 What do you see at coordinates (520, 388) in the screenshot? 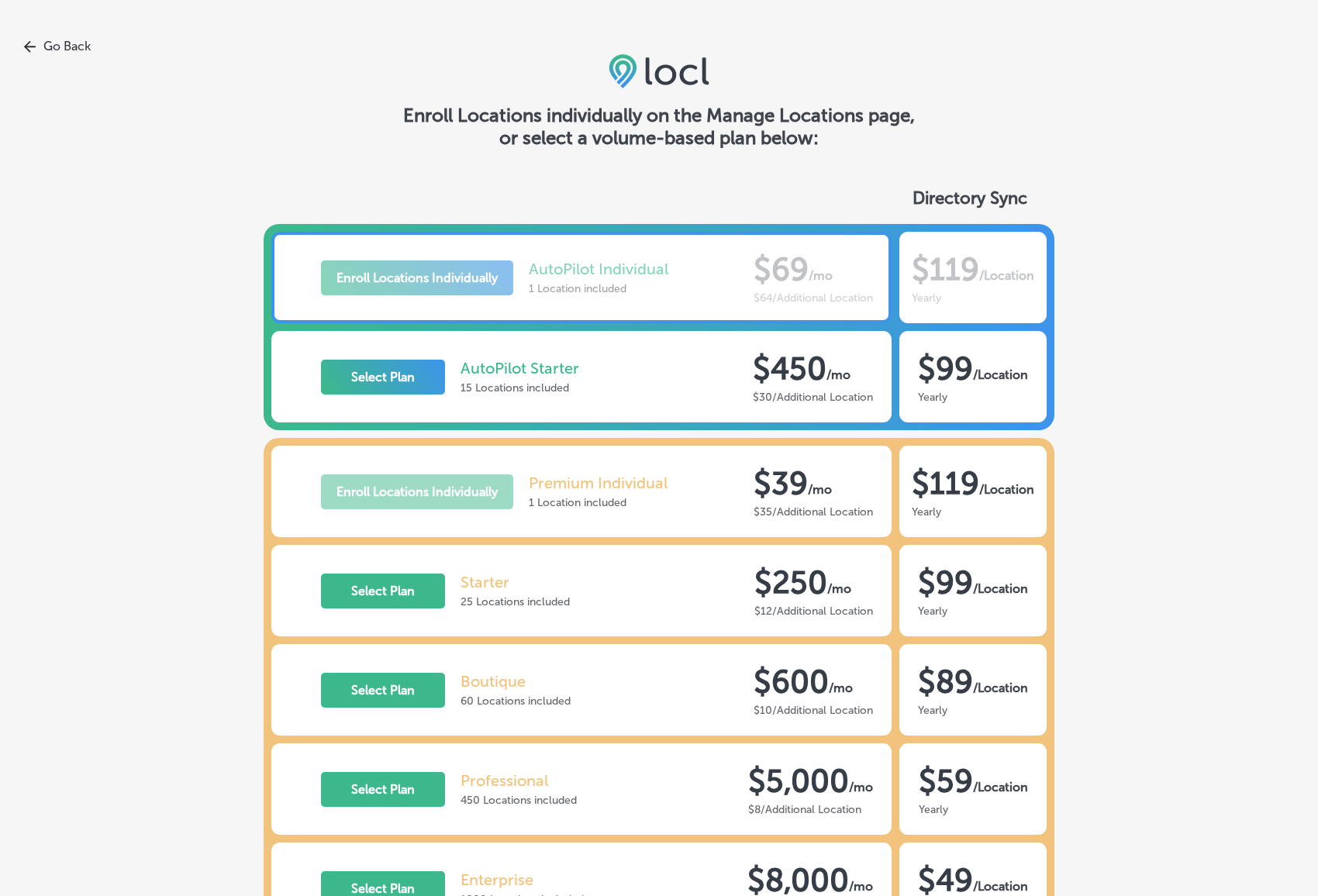
I see `p: 15 Locations included` at bounding box center [520, 388].